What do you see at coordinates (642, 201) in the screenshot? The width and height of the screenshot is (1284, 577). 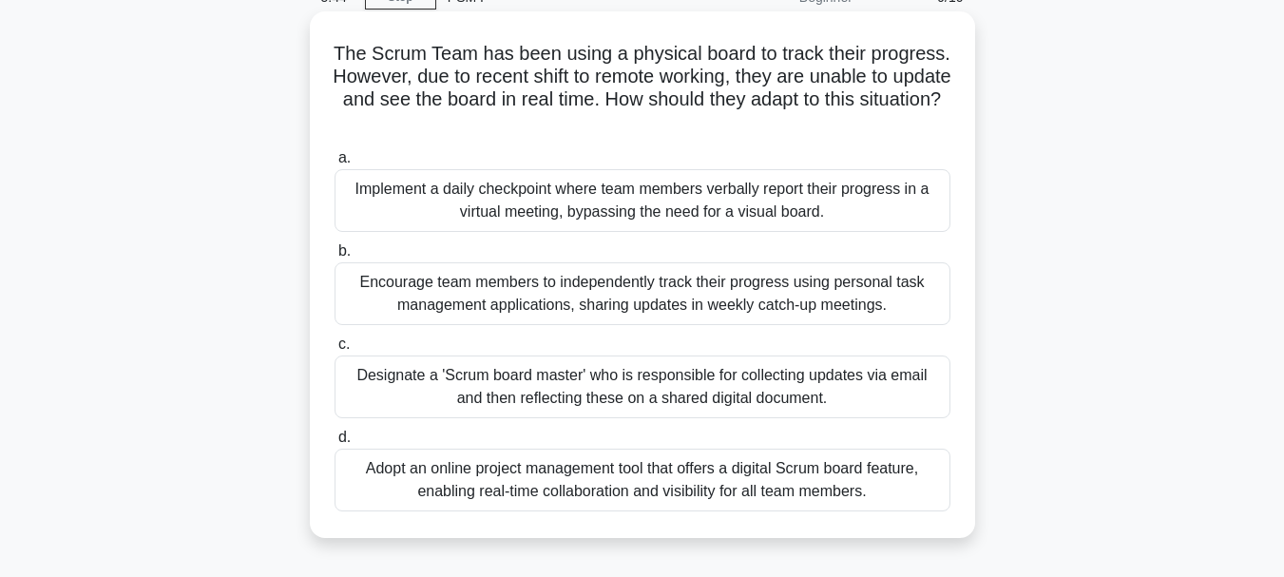 I see `div: Implement a daily checkpoint where team members verbally report their progress in a virtual meeti...` at bounding box center [642, 201].